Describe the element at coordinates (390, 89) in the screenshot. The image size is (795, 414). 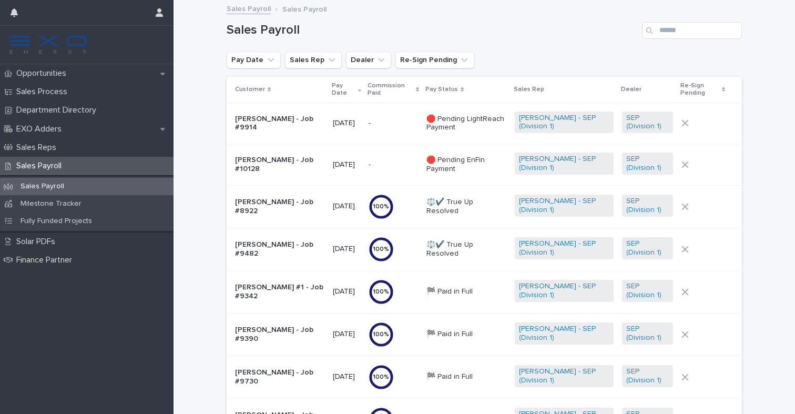
I see `p: Commission Paid` at that location.